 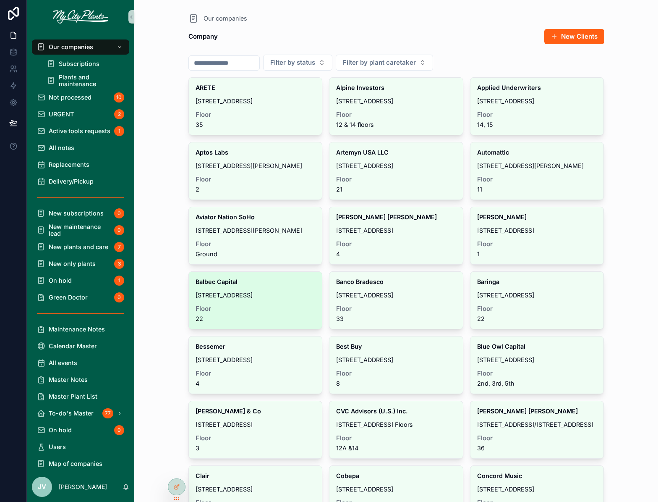 I want to click on a: New subscriptions0, so click(x=81, y=213).